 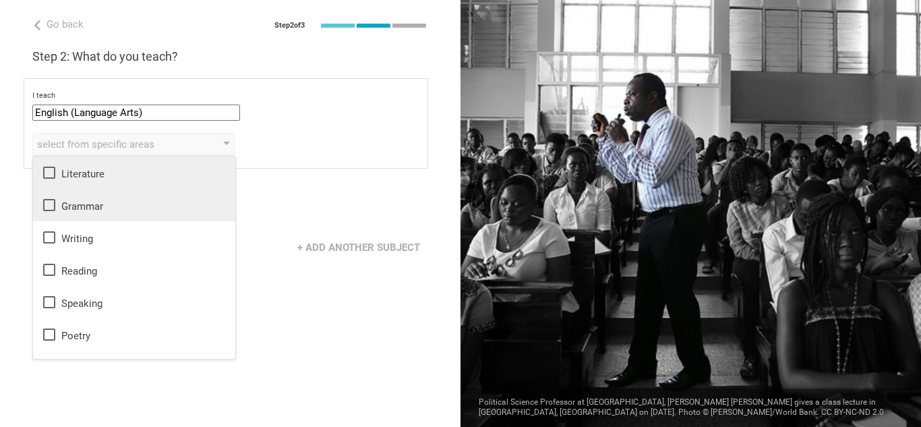 I want to click on div: Step 2 of 3, so click(x=289, y=26).